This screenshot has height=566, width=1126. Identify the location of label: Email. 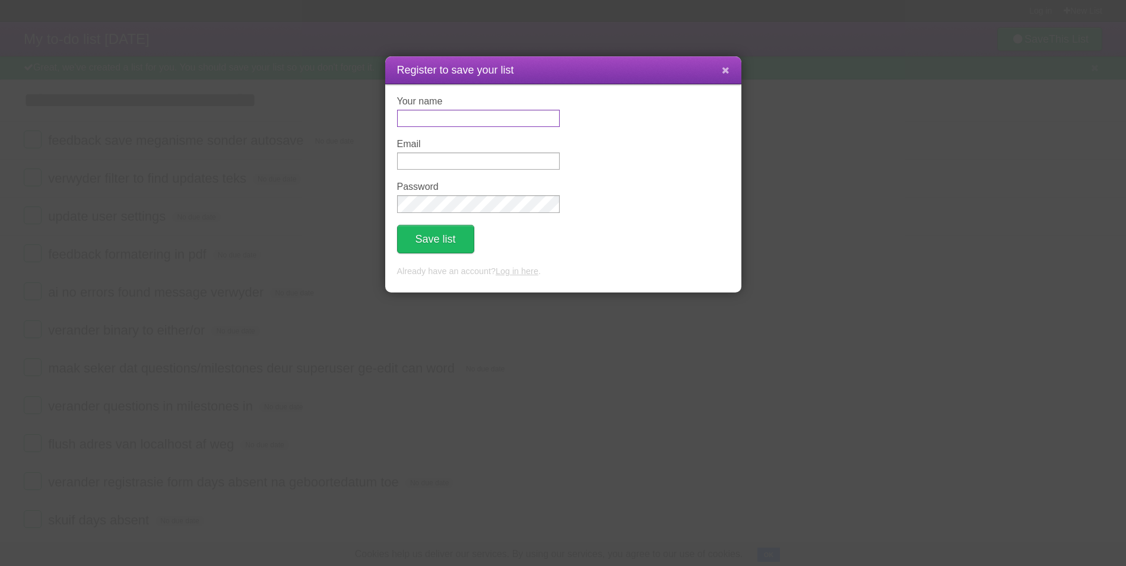
(478, 144).